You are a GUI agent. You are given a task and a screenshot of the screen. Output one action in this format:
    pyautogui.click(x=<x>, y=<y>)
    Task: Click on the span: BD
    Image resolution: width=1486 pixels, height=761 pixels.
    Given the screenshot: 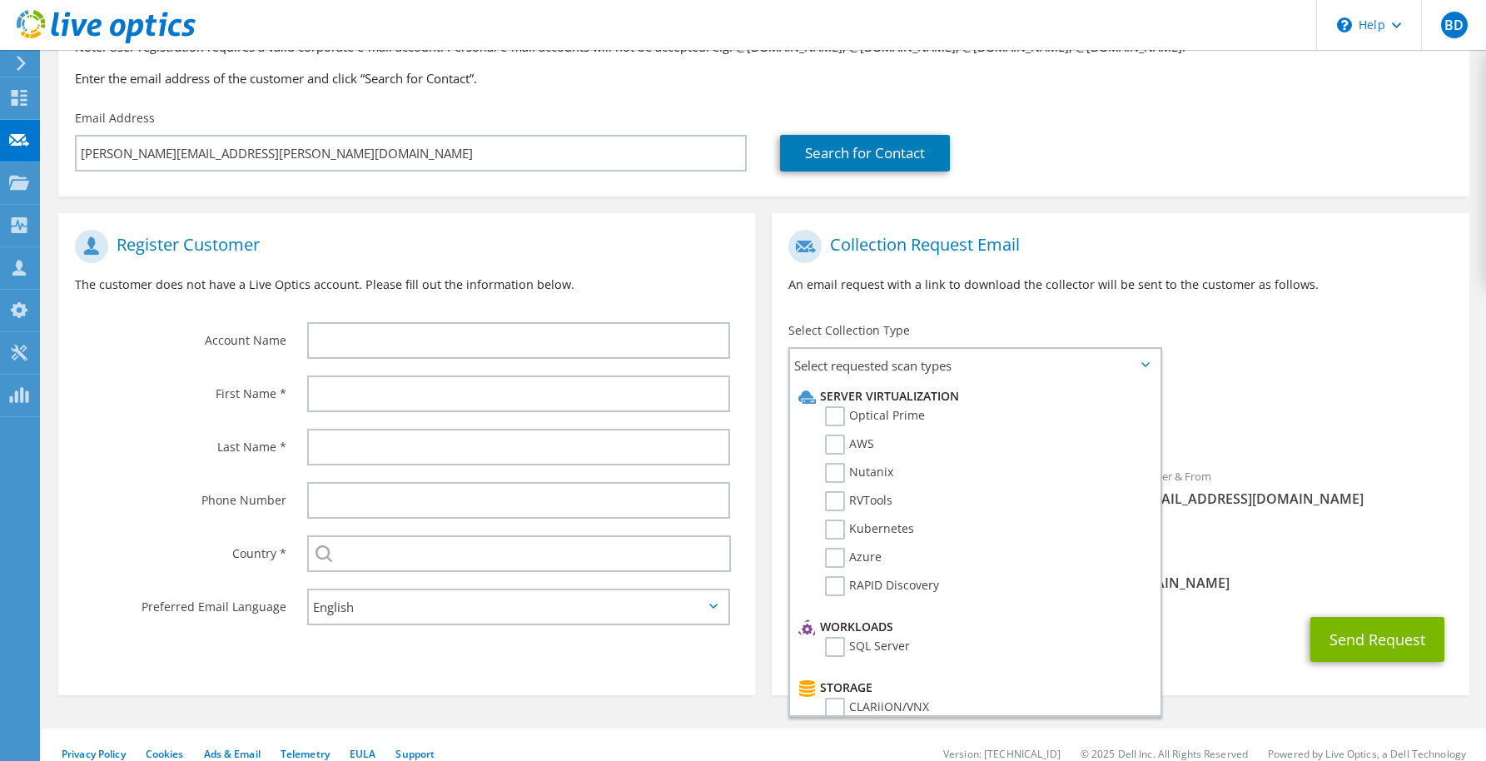 What is the action you would take?
    pyautogui.click(x=1454, y=25)
    